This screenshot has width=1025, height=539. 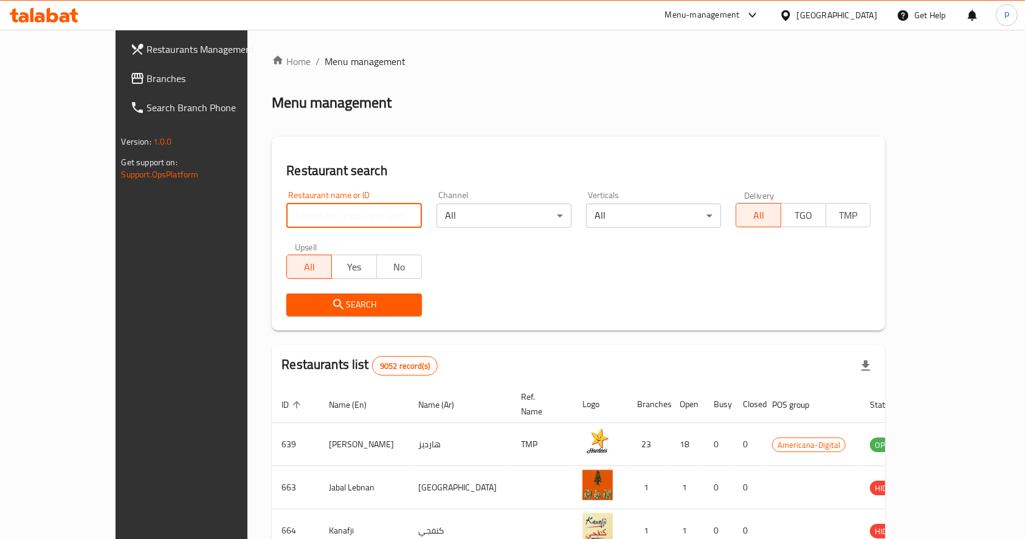 What do you see at coordinates (719, 404) in the screenshot?
I see `th: Busy` at bounding box center [719, 404].